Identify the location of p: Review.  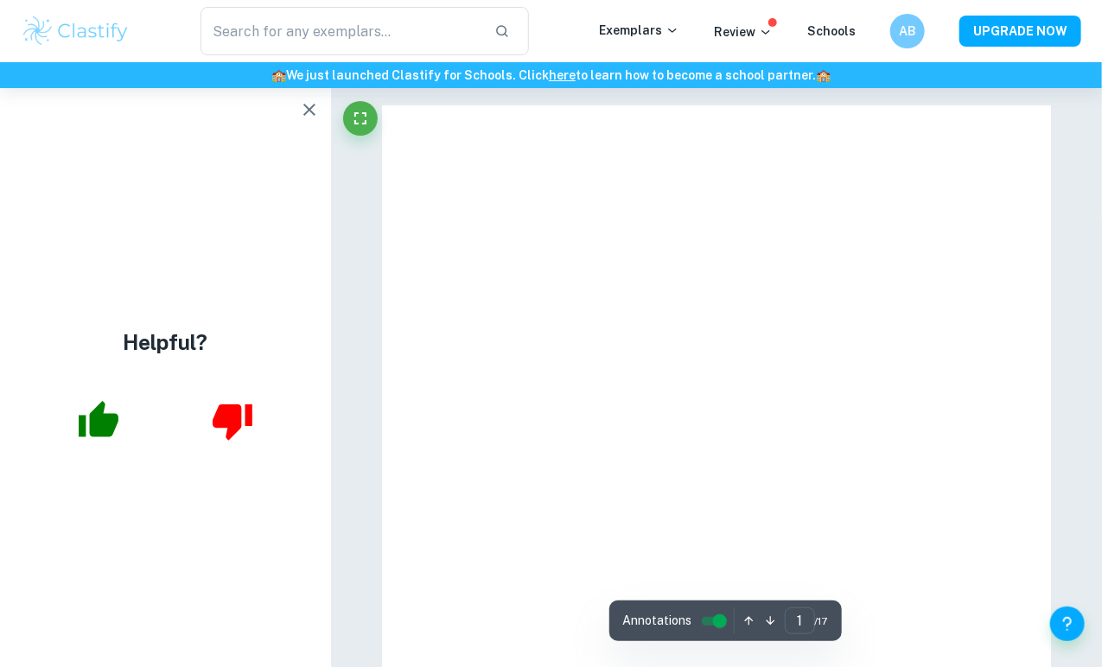
(743, 32).